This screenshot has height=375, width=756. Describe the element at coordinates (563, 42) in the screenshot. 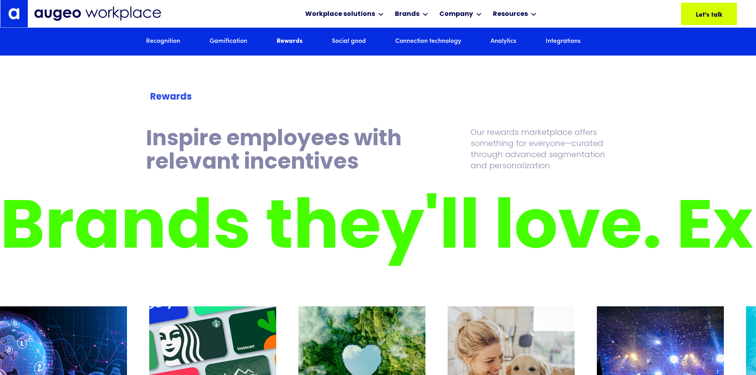

I see `a: Integrations` at that location.